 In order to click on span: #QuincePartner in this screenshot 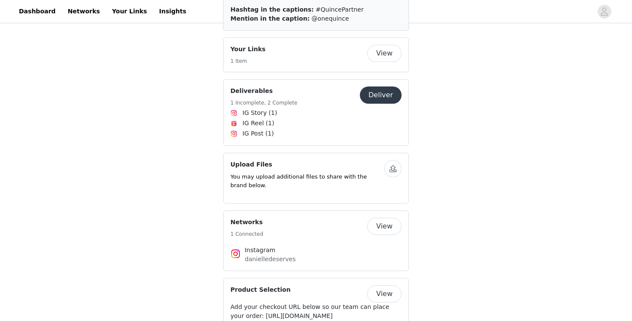, I will do `click(339, 9)`.